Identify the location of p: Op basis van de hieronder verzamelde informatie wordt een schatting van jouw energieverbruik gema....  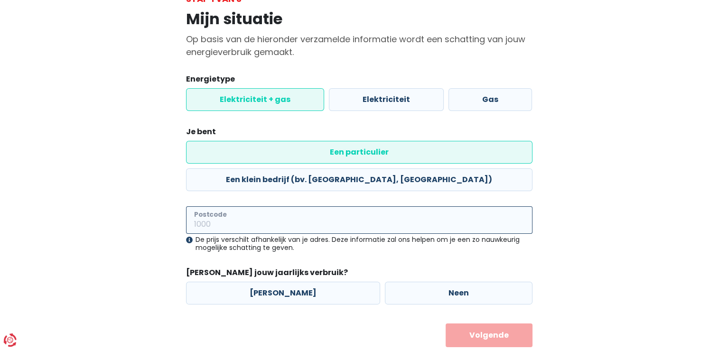
(359, 46).